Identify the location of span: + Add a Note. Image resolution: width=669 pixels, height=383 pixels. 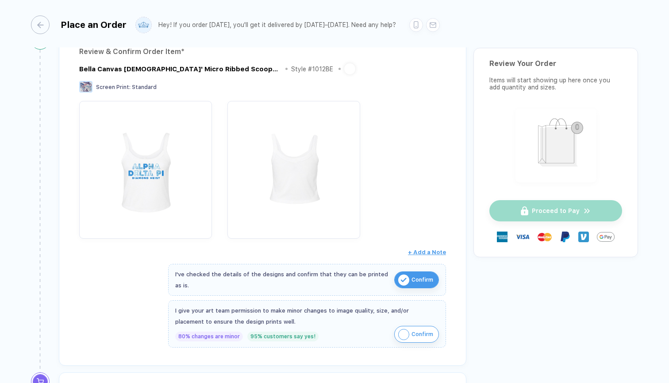
(427, 252).